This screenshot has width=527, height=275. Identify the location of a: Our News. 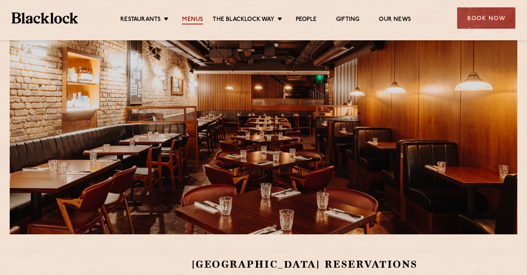
(394, 20).